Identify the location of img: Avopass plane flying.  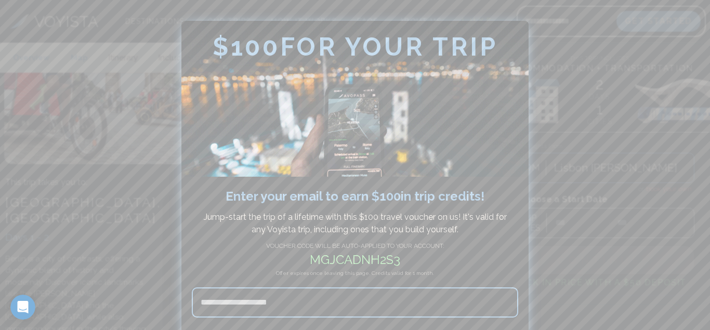
(355, 99).